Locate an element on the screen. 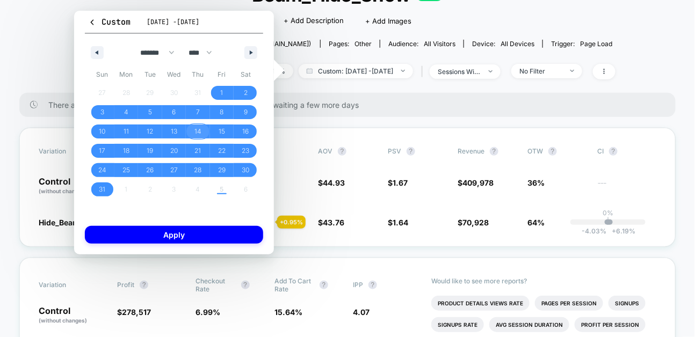  button: 26 is located at coordinates (150, 170).